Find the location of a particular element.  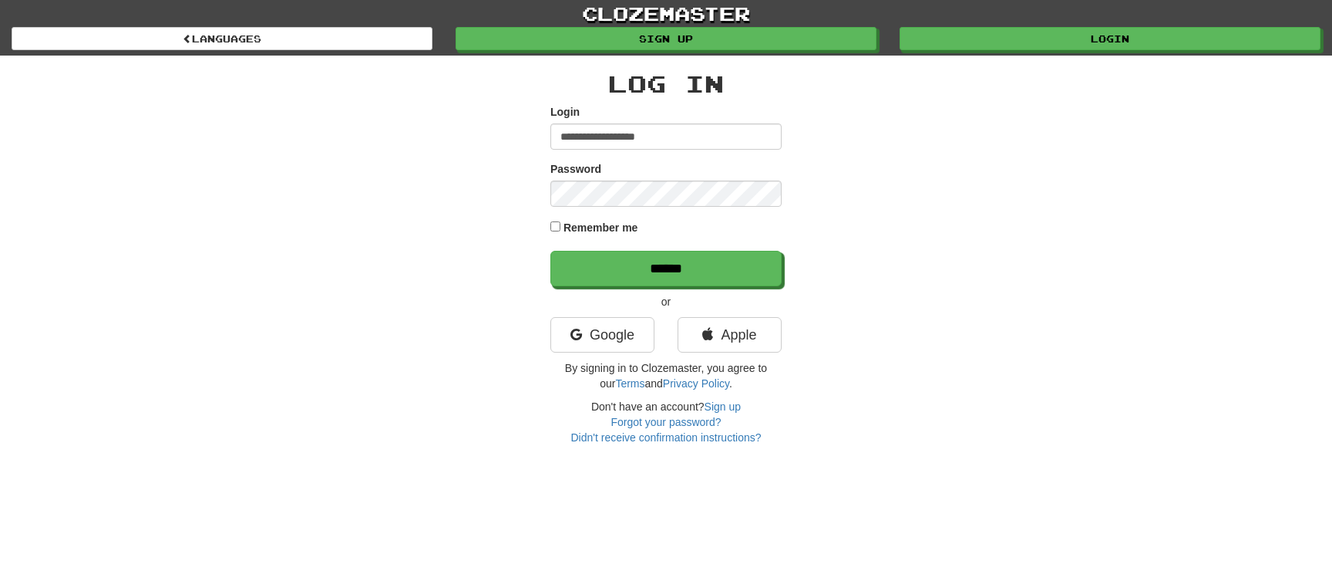

a: Privacy Policy is located at coordinates (696, 383).